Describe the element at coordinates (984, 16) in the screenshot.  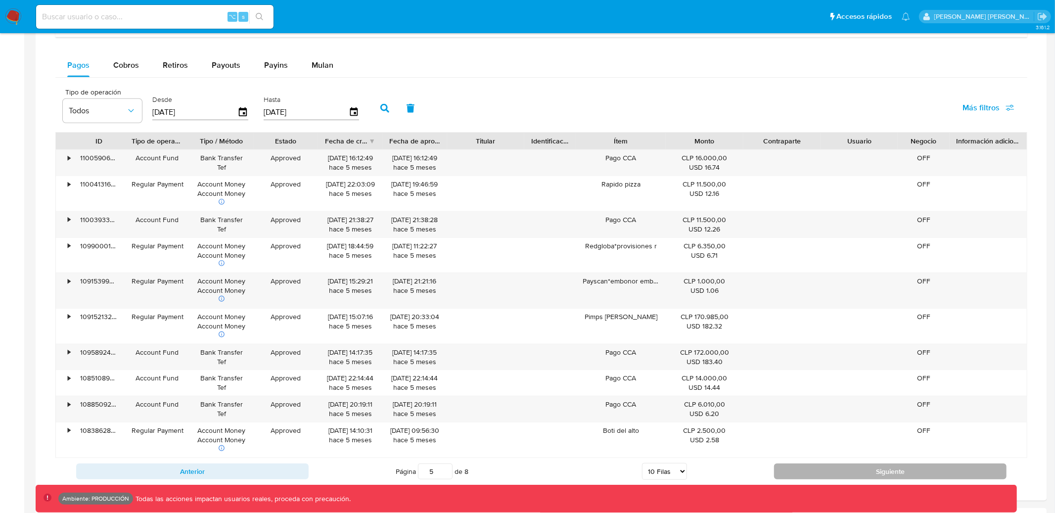
I see `p: mauro.ibarra@mercadolibre.com` at that location.